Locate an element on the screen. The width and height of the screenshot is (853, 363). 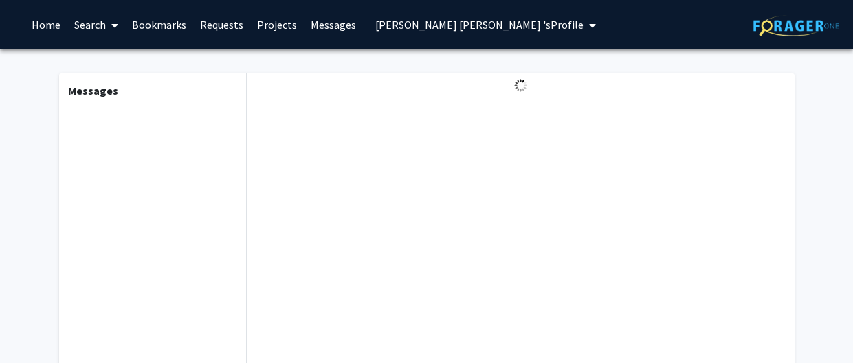
a: Requests is located at coordinates (221, 25).